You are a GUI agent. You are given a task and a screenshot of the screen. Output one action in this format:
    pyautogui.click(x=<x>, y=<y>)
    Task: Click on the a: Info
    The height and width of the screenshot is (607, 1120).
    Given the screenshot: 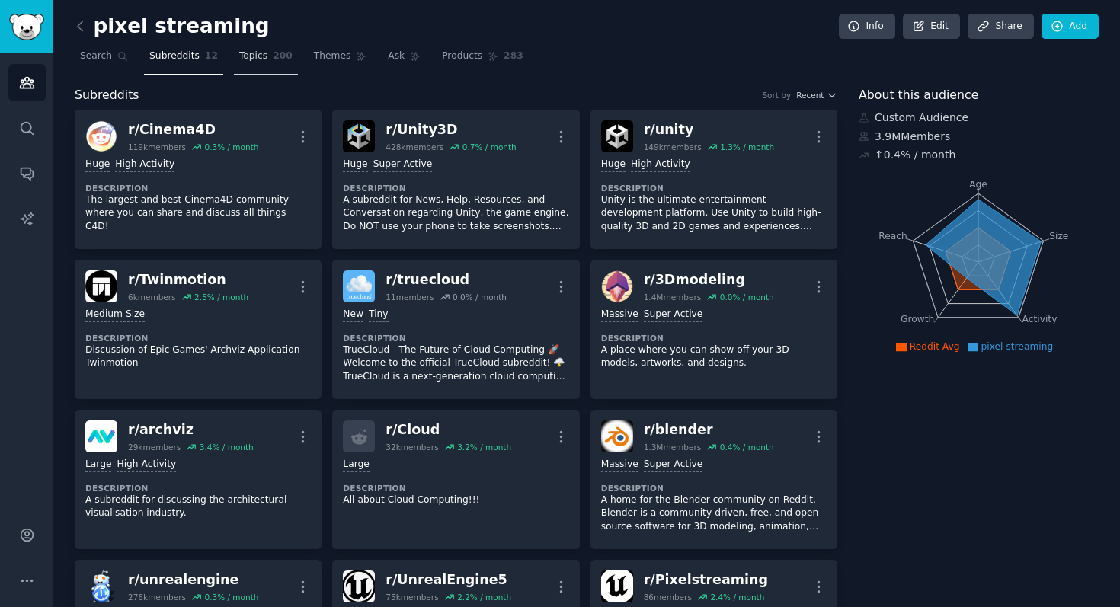 What is the action you would take?
    pyautogui.click(x=867, y=27)
    